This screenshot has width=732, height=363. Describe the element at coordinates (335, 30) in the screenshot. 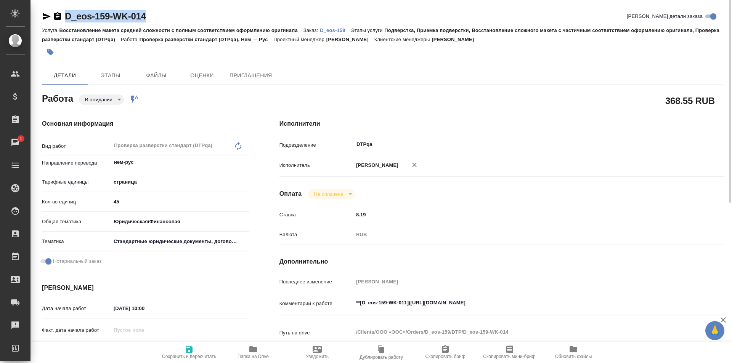

I see `a: D_eos-159` at that location.